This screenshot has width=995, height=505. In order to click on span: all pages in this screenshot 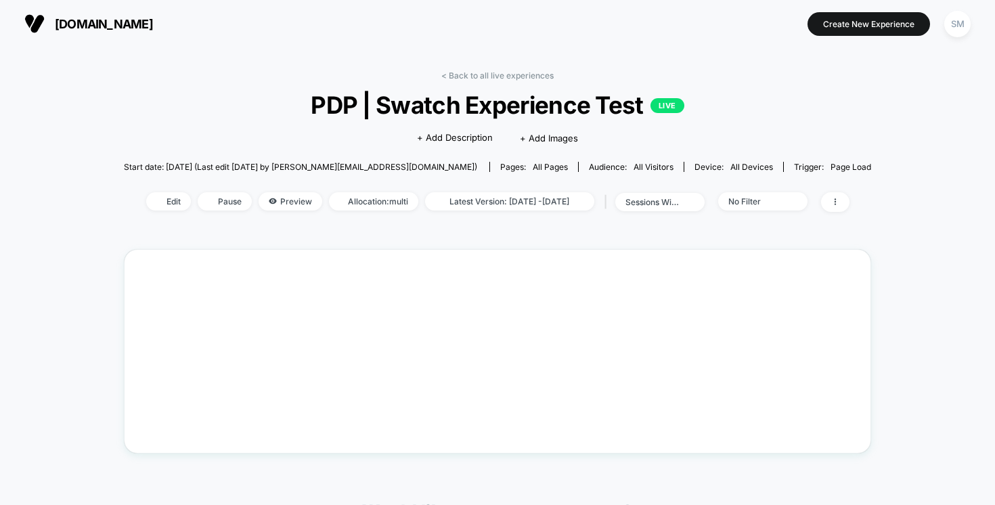, I will do `click(550, 167)`.